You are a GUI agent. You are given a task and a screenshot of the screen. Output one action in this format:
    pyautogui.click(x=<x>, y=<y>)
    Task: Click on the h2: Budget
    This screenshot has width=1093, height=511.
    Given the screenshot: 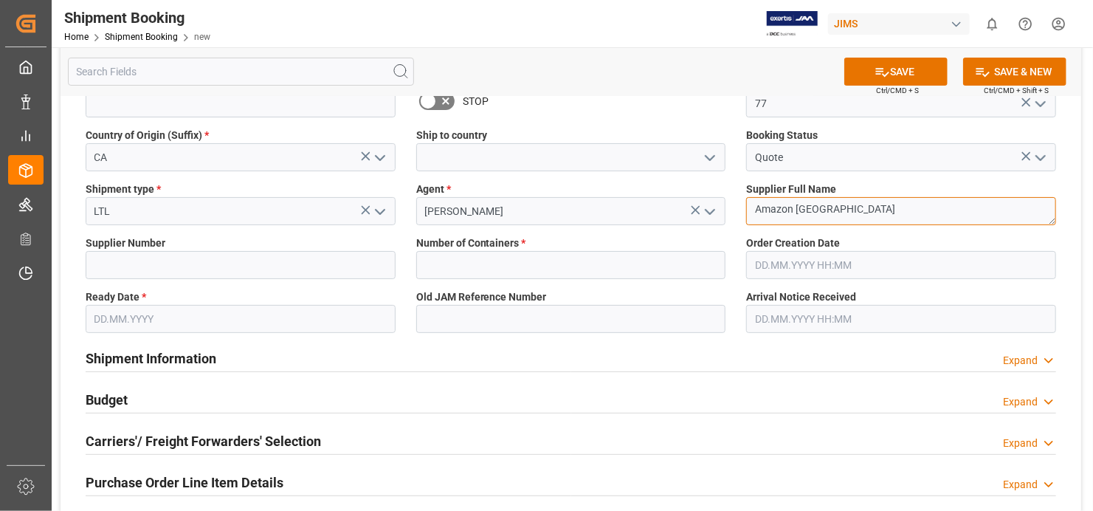 What is the action you would take?
    pyautogui.click(x=106, y=399)
    